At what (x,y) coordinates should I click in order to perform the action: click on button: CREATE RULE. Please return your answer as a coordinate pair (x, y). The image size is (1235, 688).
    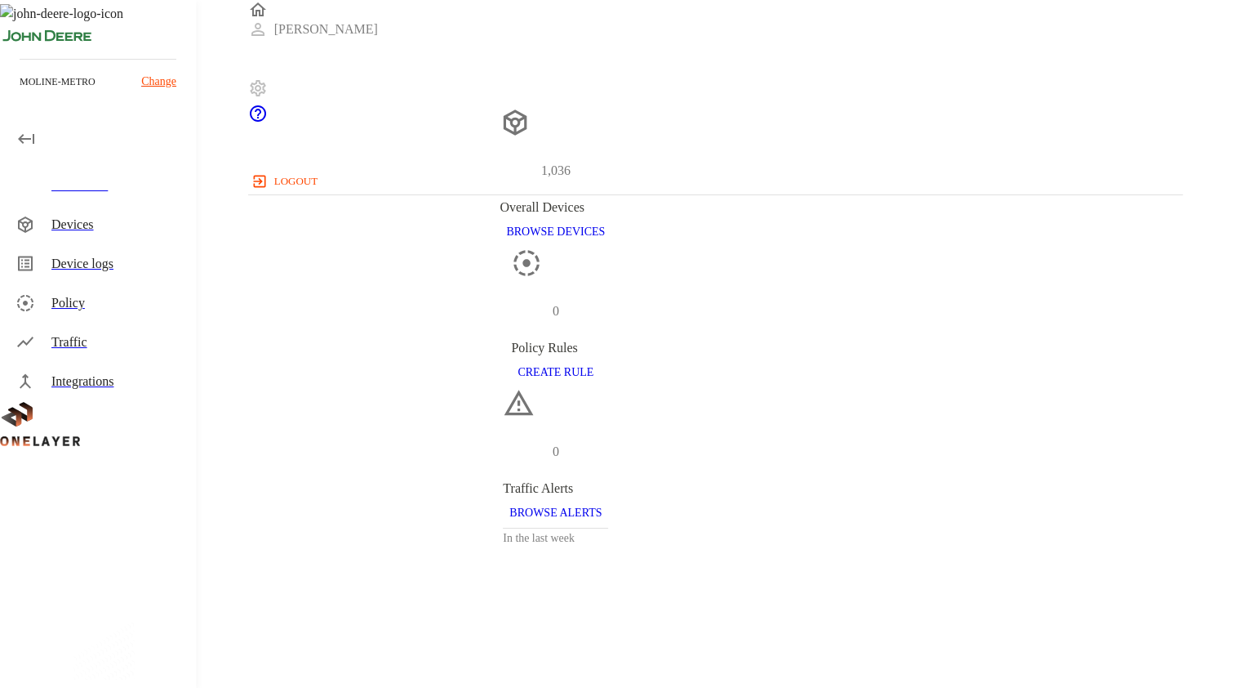
    Looking at the image, I should click on (555, 372).